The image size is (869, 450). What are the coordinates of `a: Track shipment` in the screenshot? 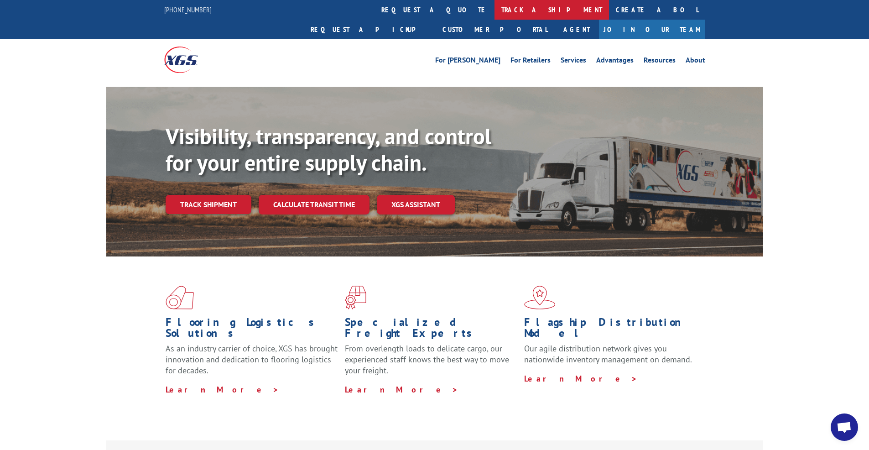 It's located at (208, 204).